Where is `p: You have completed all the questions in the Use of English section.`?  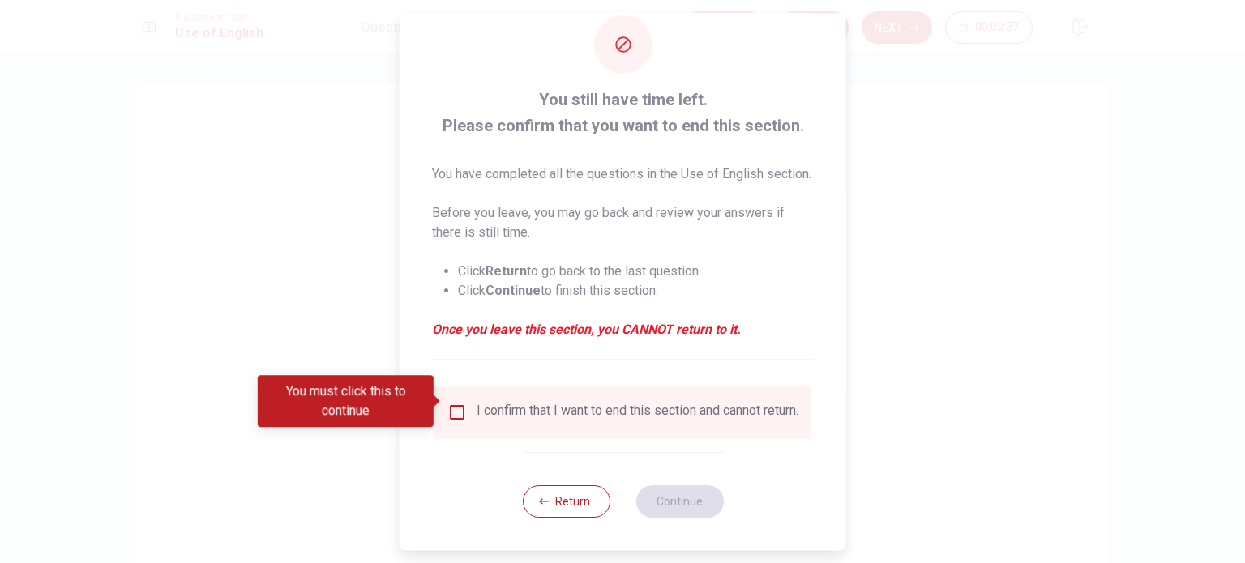
p: You have completed all the questions in the Use of English section. is located at coordinates (622, 174).